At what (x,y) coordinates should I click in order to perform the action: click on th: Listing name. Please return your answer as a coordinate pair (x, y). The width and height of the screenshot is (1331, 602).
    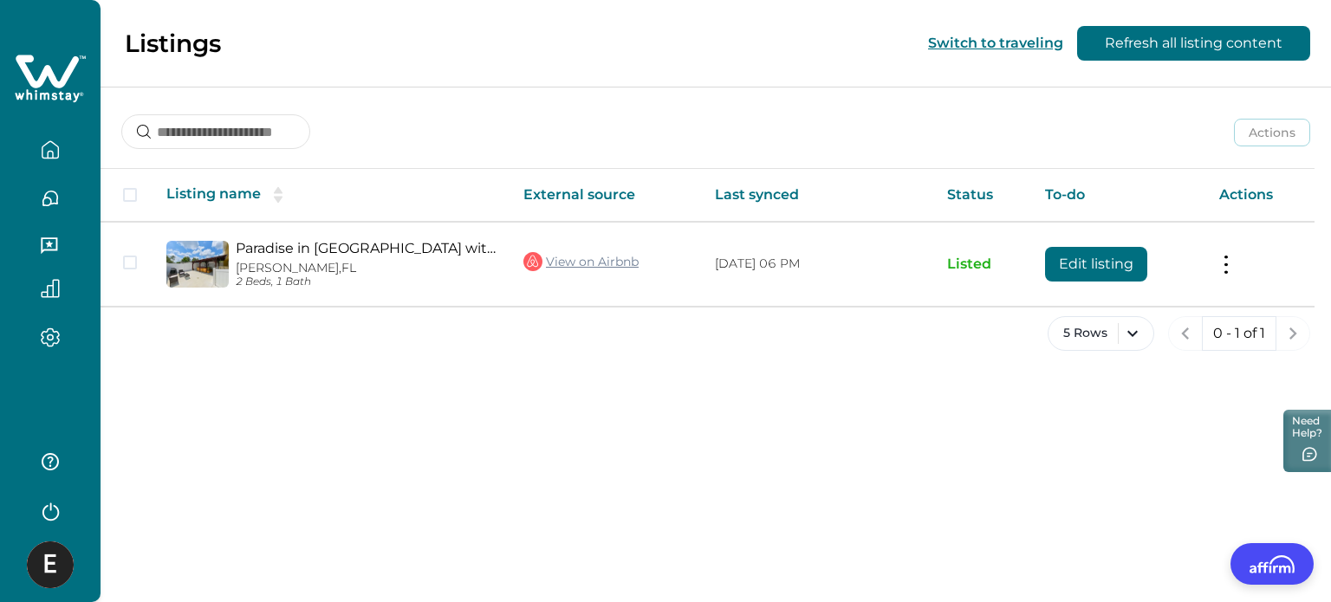
    Looking at the image, I should click on (331, 195).